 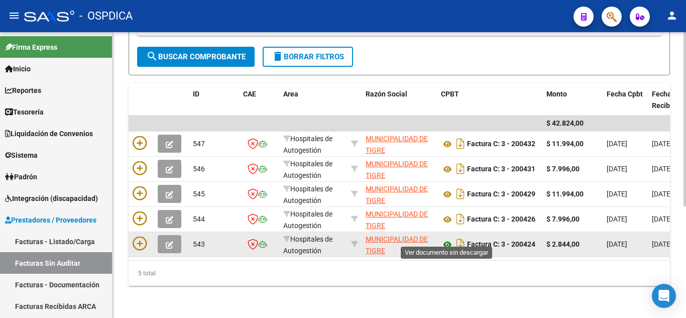 I want to click on datatable-header-cell: Razón Social, so click(x=399, y=105).